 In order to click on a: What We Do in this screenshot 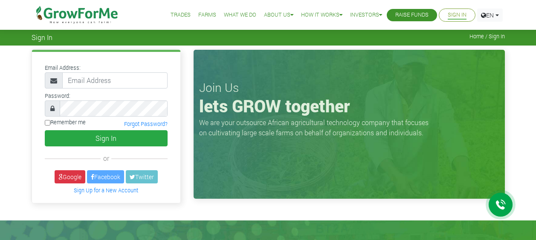, I will do `click(240, 15)`.